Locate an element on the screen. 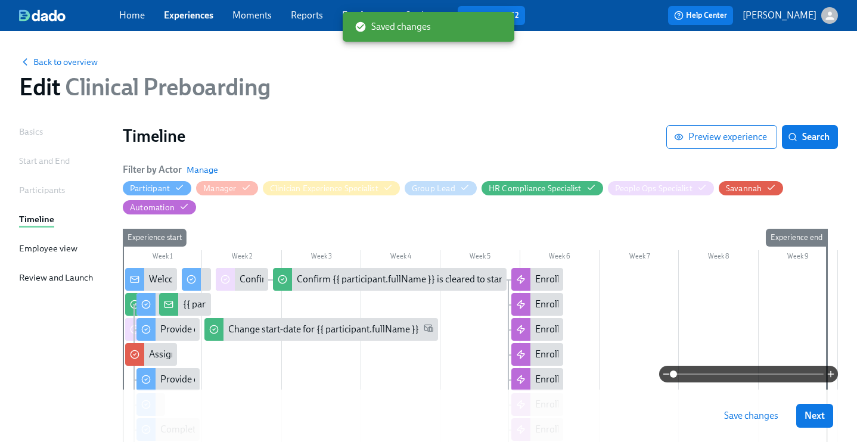 The width and height of the screenshot is (857, 442). h1: Edit is located at coordinates (145, 87).